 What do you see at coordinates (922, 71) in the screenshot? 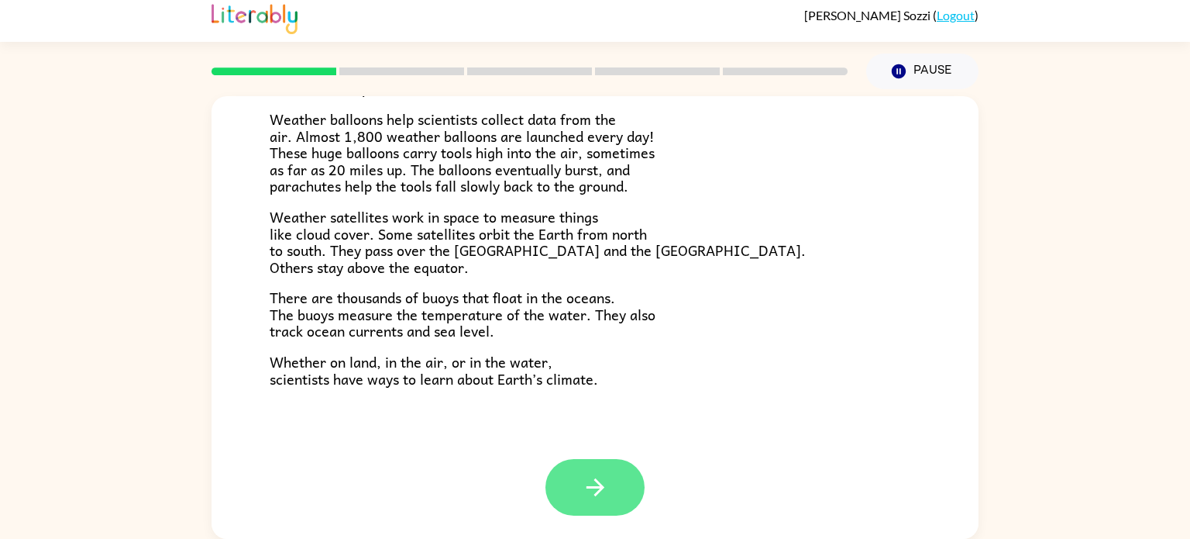
I see `button: Pause` at bounding box center [922, 71].